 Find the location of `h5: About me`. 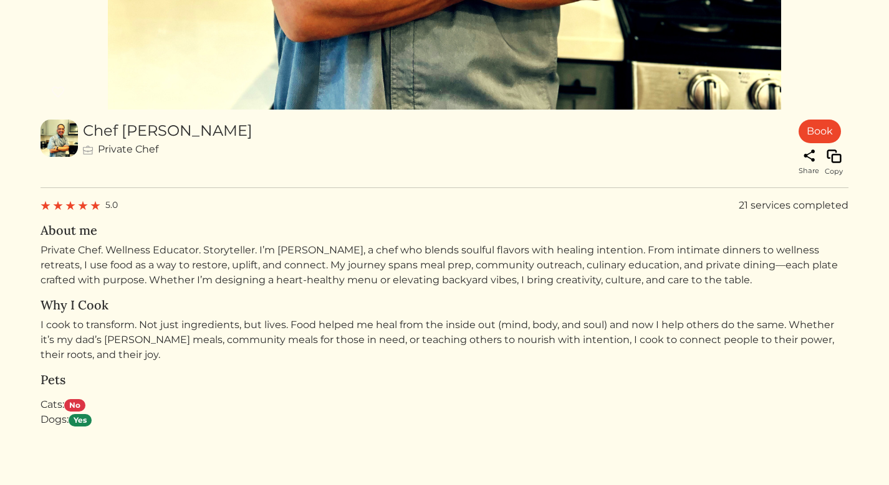

h5: About me is located at coordinates (444, 231).